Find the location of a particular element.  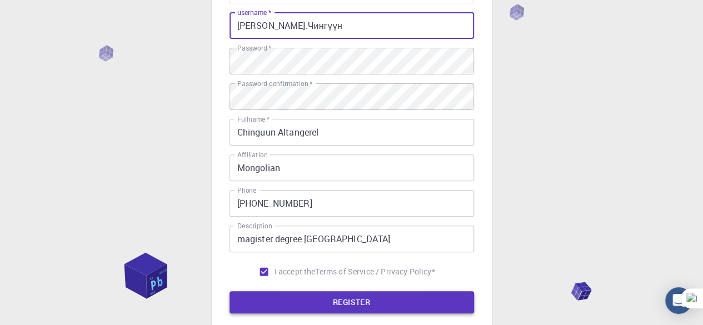

p: Terms of Service / Privacy Policy * is located at coordinates (374, 272).